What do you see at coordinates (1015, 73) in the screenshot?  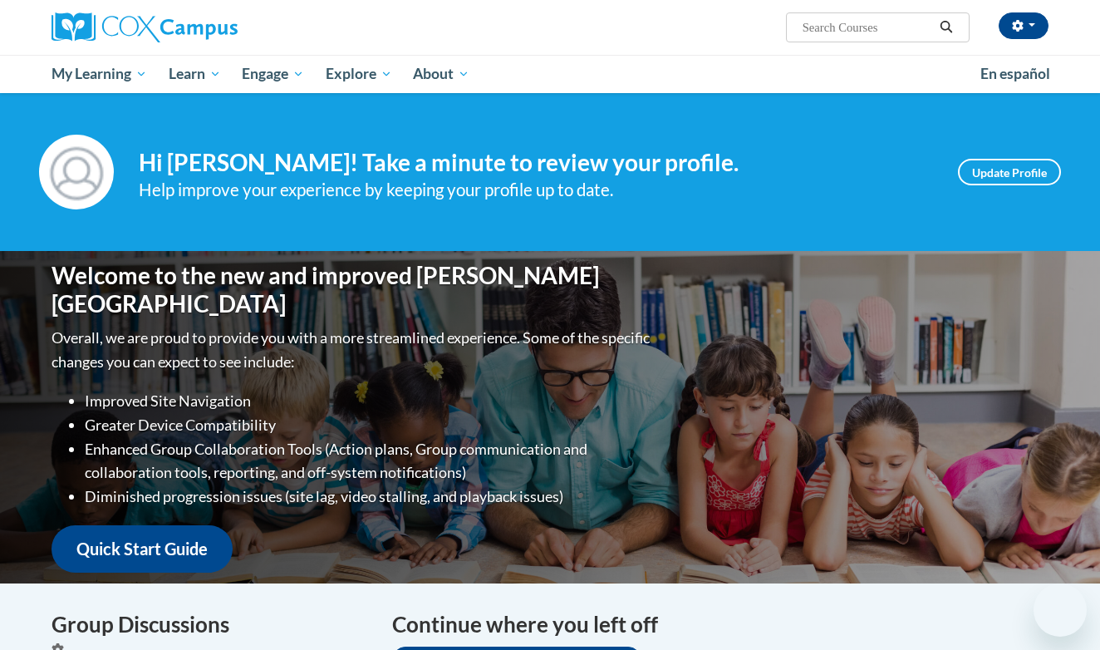 I see `span: En español` at bounding box center [1015, 73].